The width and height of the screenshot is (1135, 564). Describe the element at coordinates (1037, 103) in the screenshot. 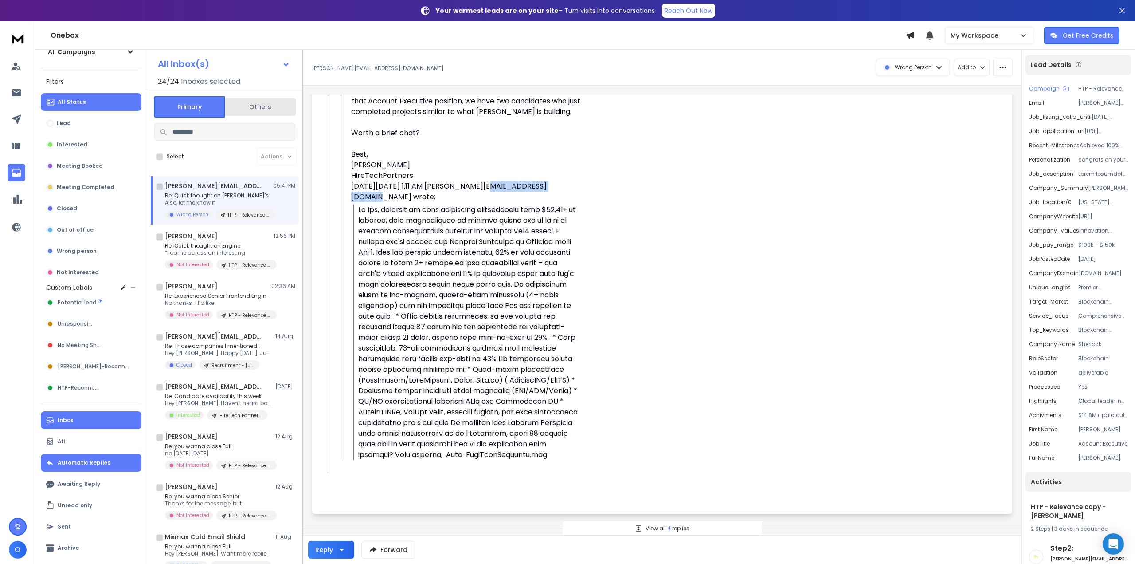

I see `p: Email` at that location.